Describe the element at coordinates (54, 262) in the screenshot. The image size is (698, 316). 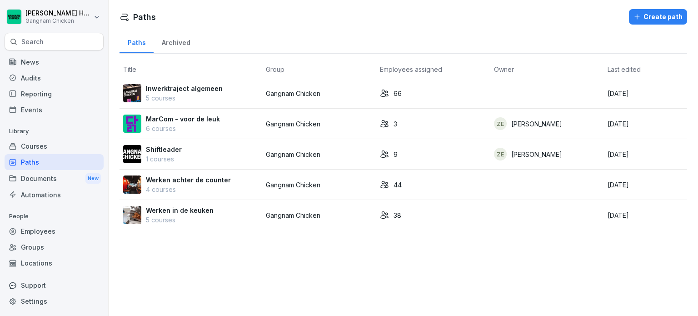
I see `a: Locations` at that location.